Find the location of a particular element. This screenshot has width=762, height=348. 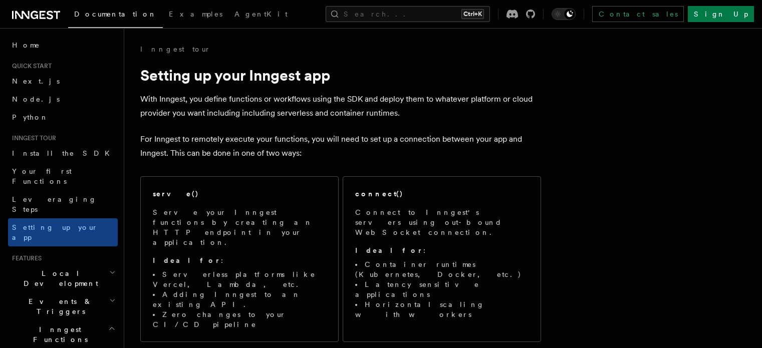

span: Your first Functions is located at coordinates (42, 176).